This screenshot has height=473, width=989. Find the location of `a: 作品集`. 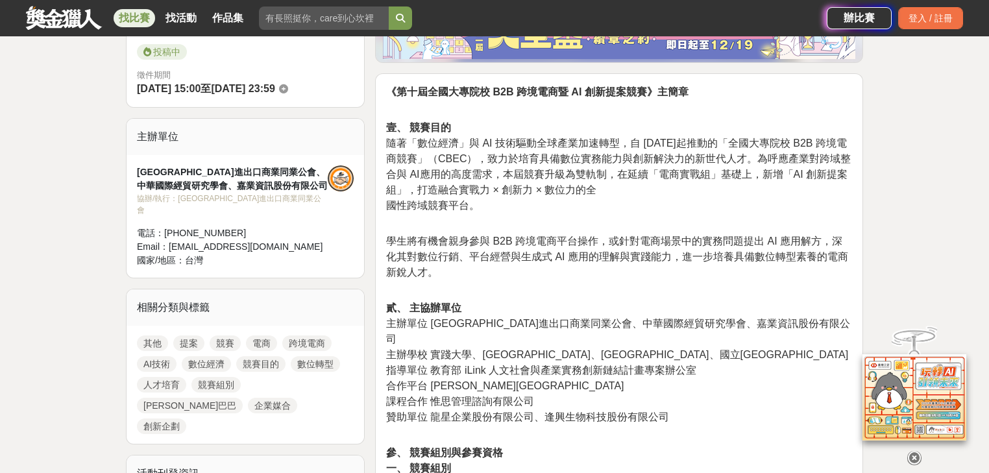

a: 作品集 is located at coordinates (228, 18).